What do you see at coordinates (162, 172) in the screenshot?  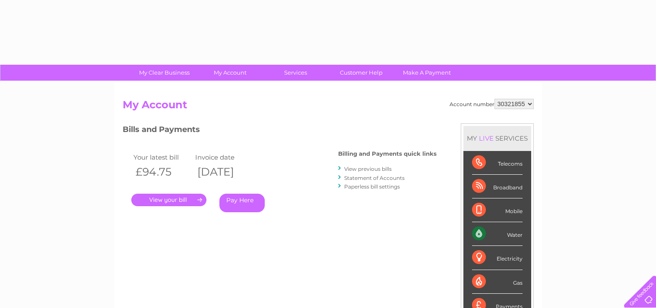 I see `th: £94.75` at bounding box center [162, 172].